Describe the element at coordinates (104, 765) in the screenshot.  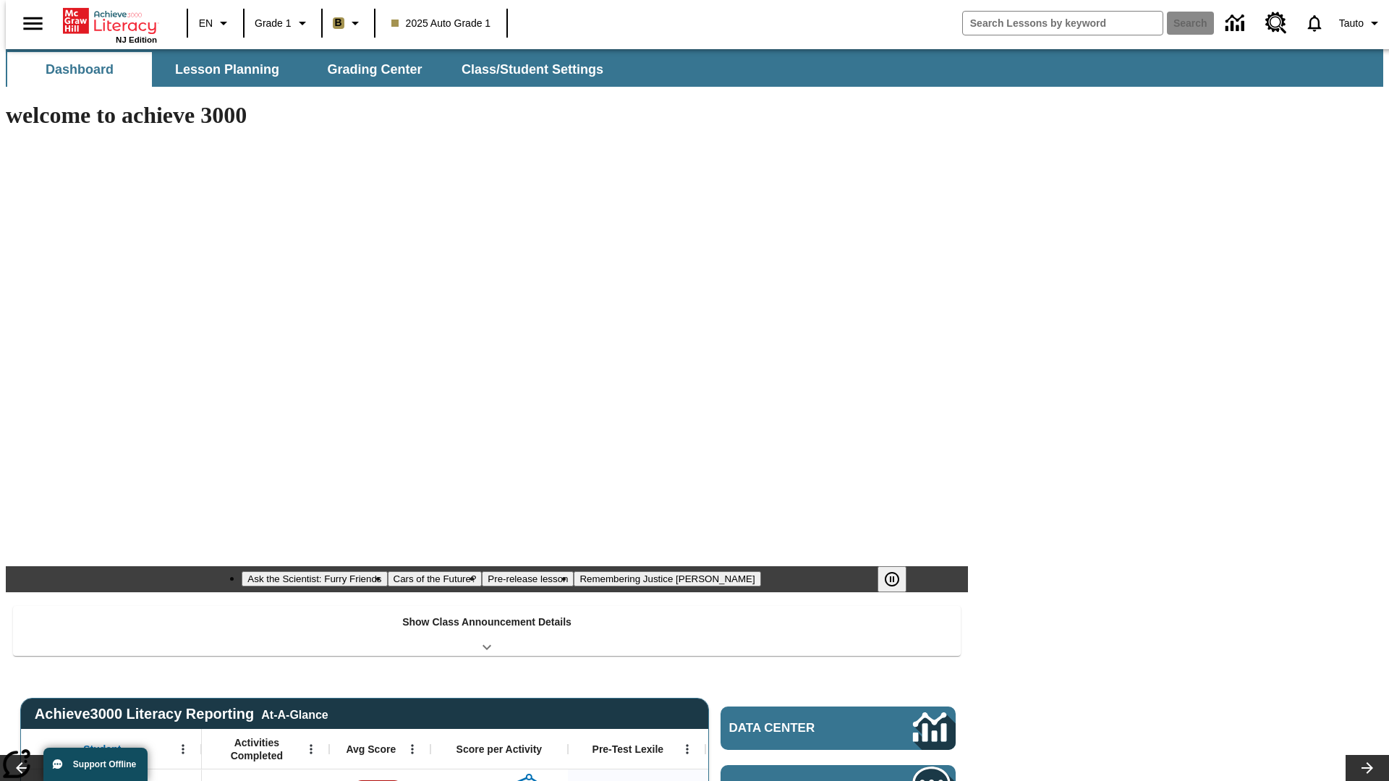
I see `span: Support Offline` at that location.